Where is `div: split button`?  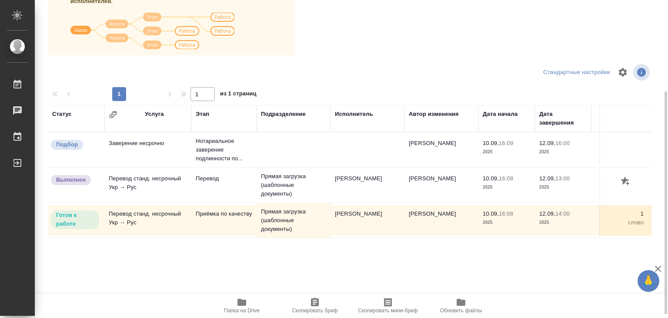
div: split button is located at coordinates (577, 72).